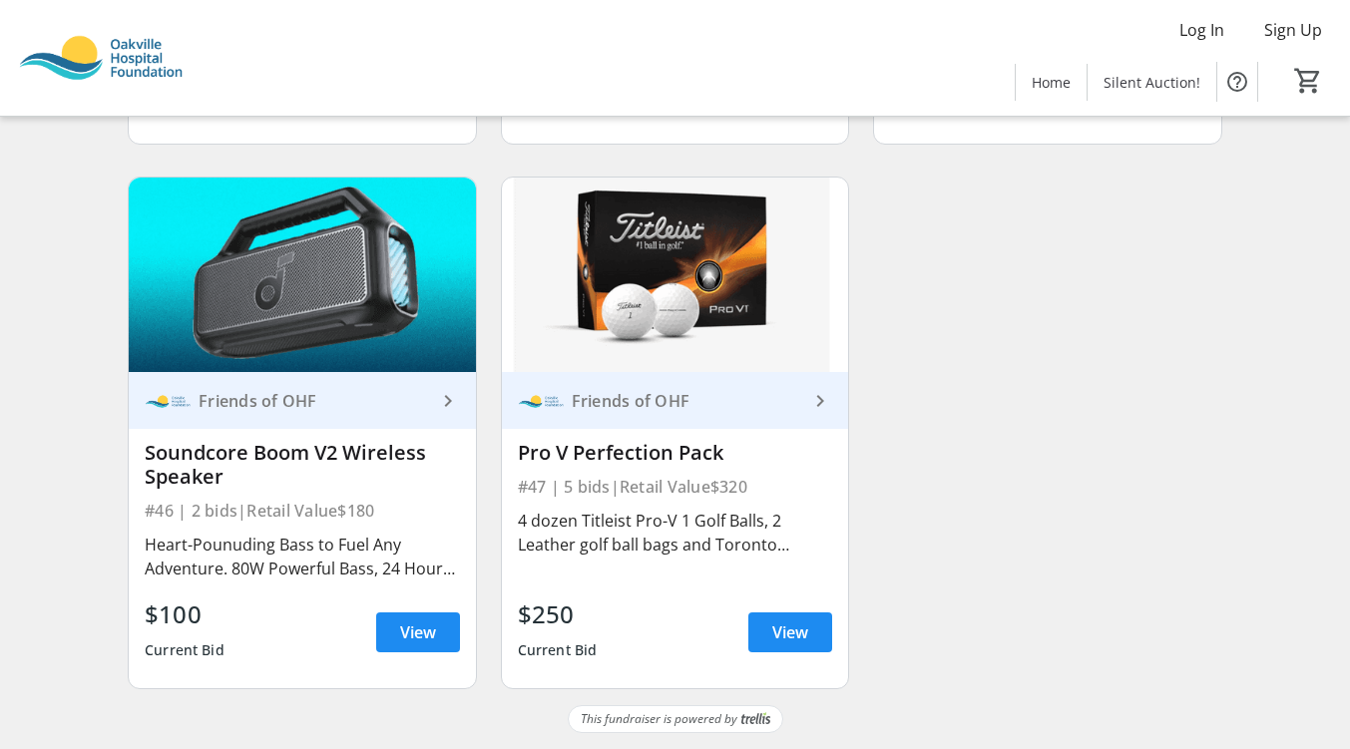 The height and width of the screenshot is (749, 1350). What do you see at coordinates (302, 465) in the screenshot?
I see `div: Soundcore Boom V2 Wireless Speaker` at bounding box center [302, 465].